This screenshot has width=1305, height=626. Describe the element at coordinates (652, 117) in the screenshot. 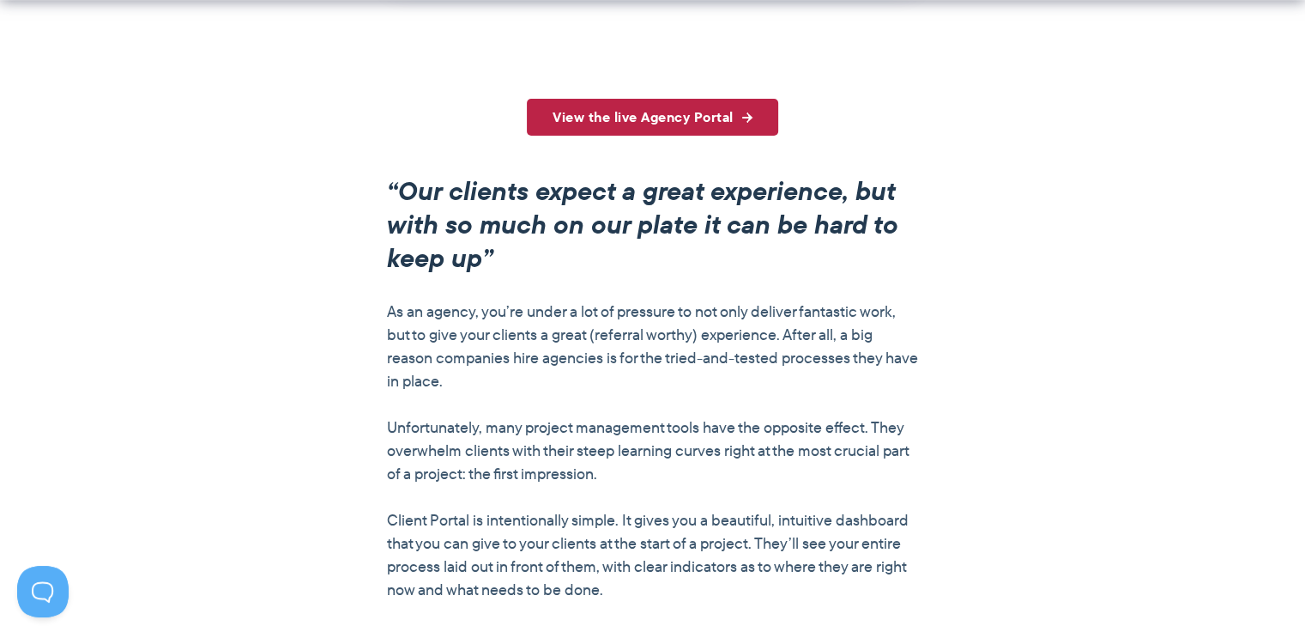

I see `a: View the live Agency Portal` at that location.